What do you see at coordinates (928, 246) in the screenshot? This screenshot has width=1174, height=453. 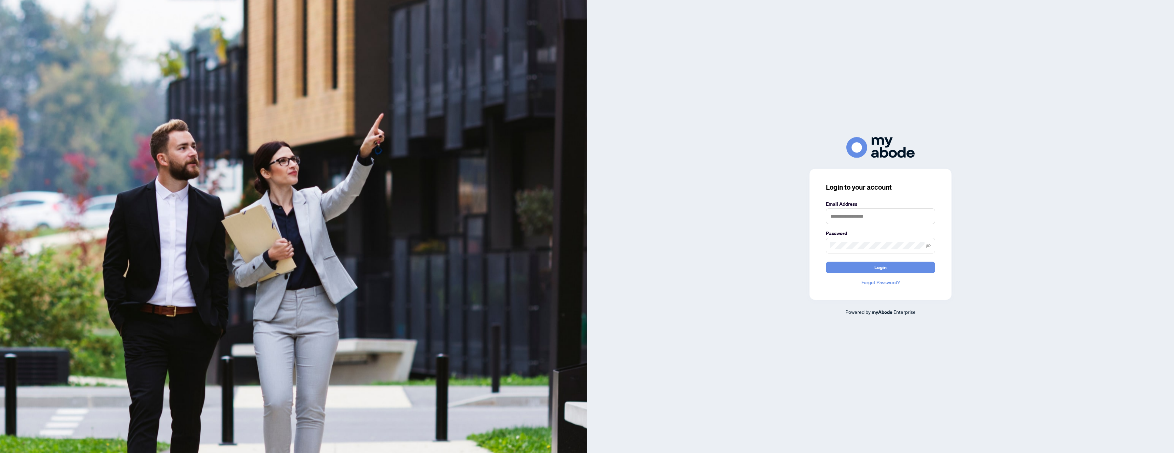 I see `span: eye-invisible` at bounding box center [928, 246].